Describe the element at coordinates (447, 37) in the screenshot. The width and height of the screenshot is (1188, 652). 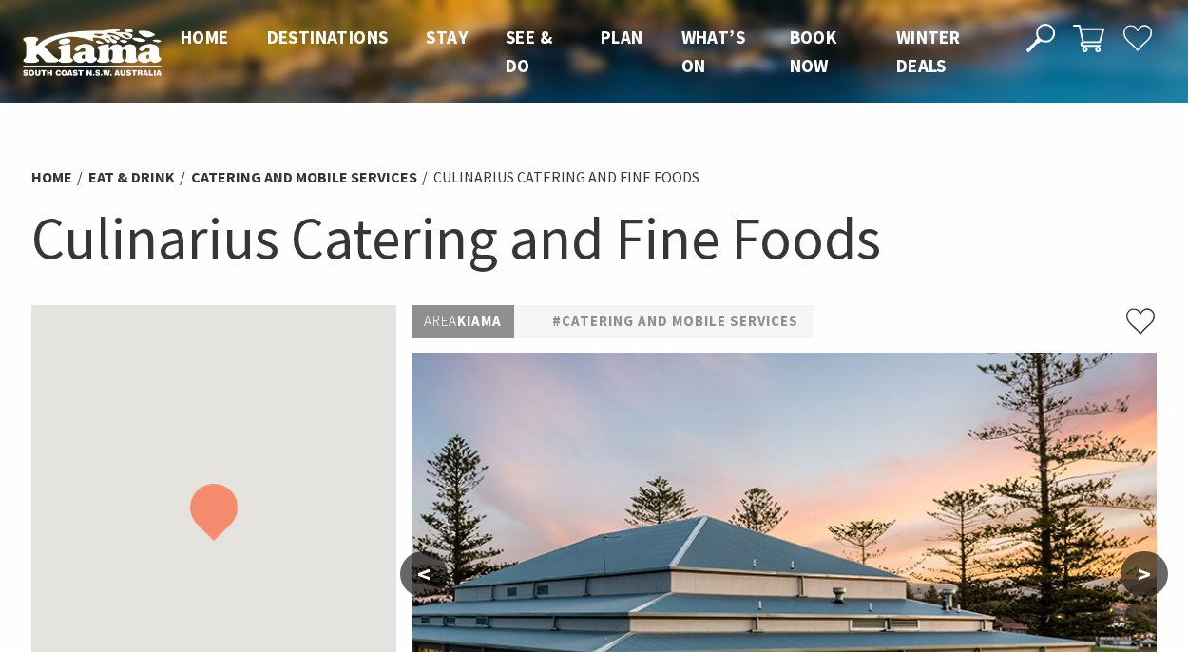
I see `span: Stay` at that location.